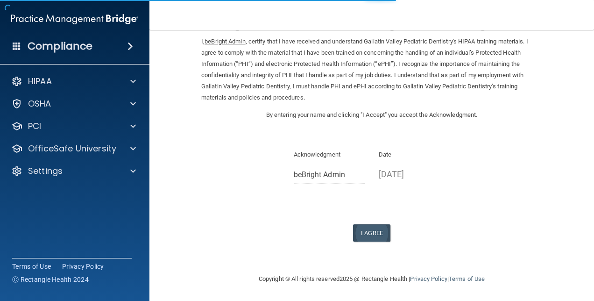 This screenshot has width=594, height=301. I want to click on a: HIPAA, so click(73, 81).